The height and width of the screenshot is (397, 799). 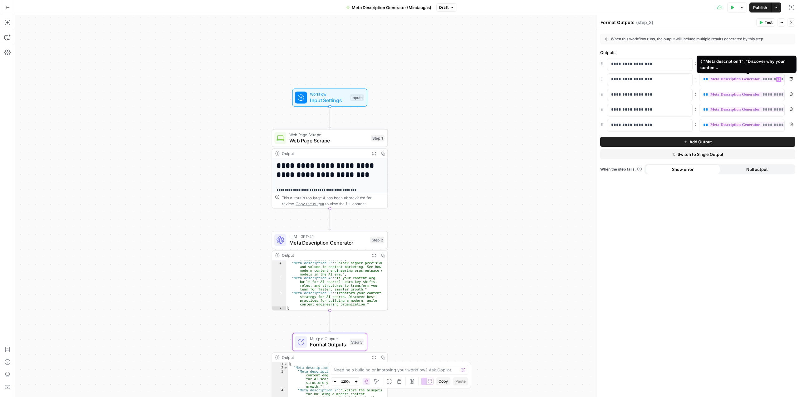 I want to click on g: Edge from step_2 to step_3, so click(x=330, y=321).